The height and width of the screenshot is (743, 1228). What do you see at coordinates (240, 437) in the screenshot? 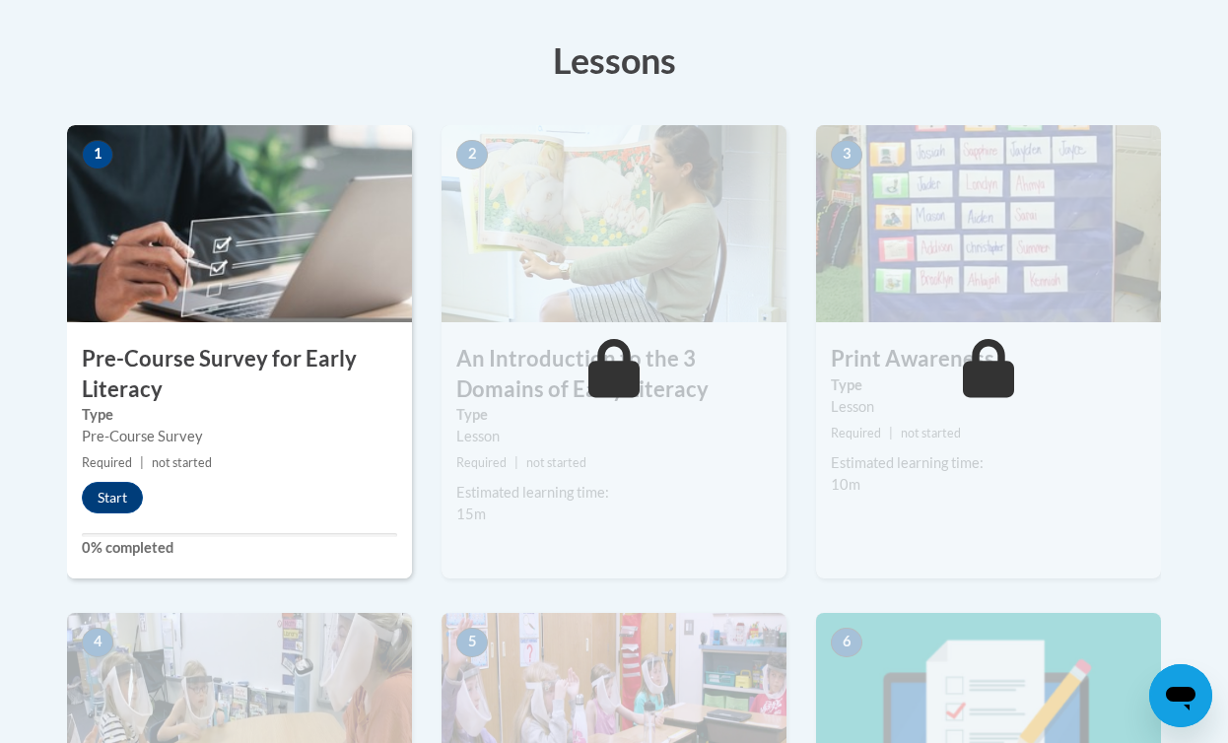
I see `div: Pre-Course Survey` at bounding box center [240, 437].